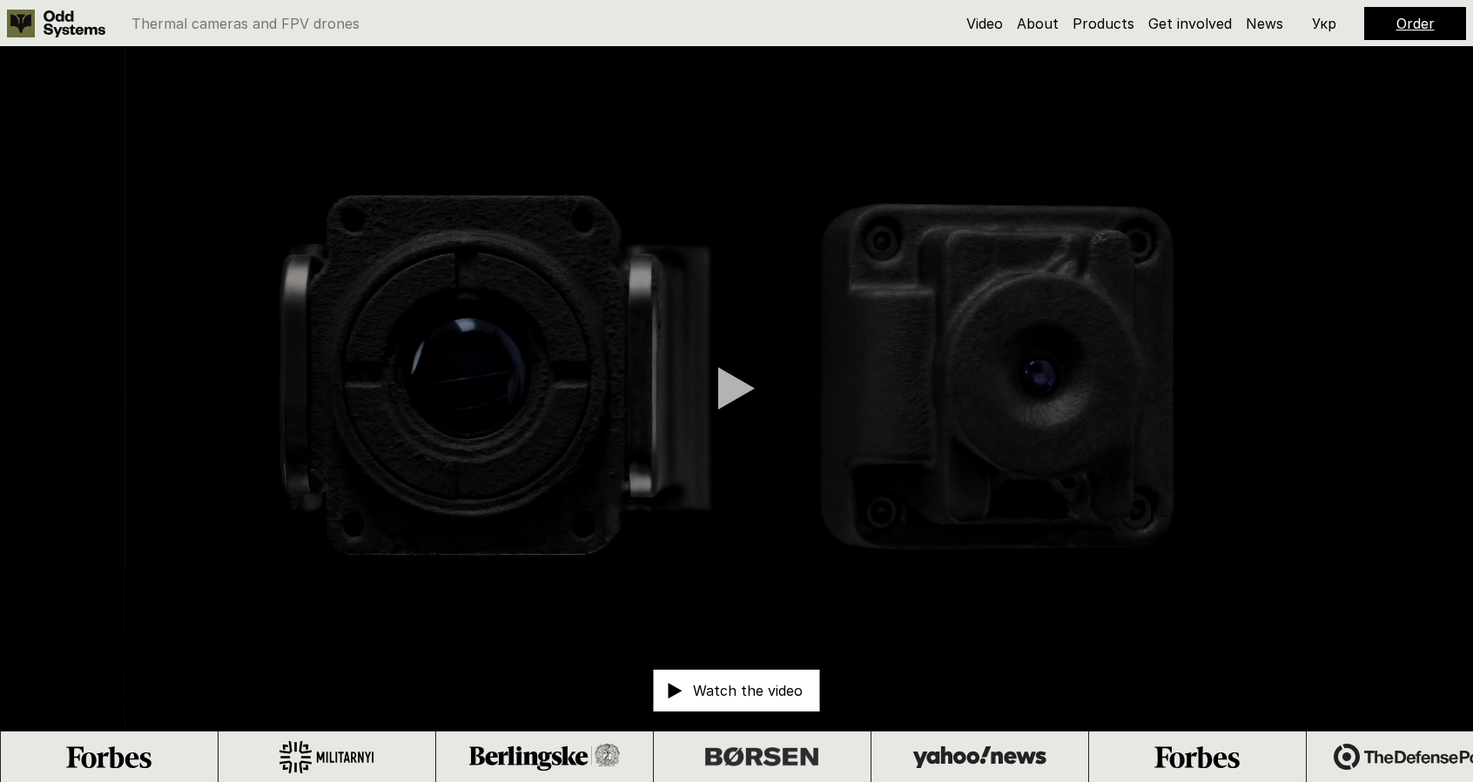 This screenshot has height=782, width=1473. Describe the element at coordinates (748, 690) in the screenshot. I see `p: Watch the video` at that location.